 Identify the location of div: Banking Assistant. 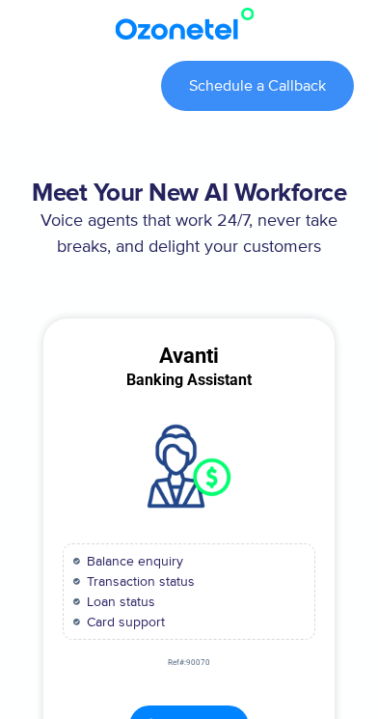
(189, 380).